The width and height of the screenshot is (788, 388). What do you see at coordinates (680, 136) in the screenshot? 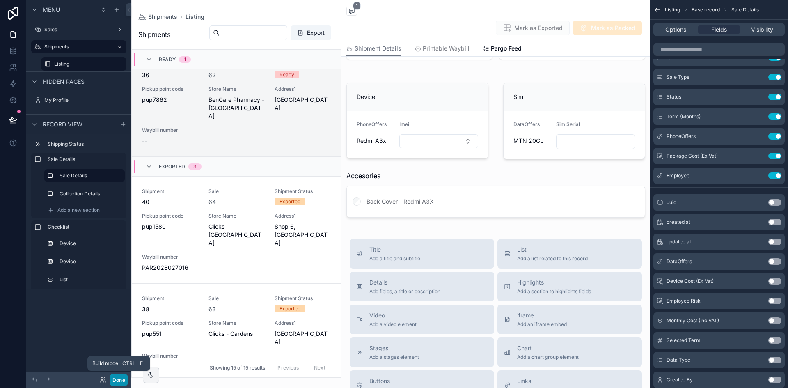
I see `span: PhoneOffers` at bounding box center [680, 136].